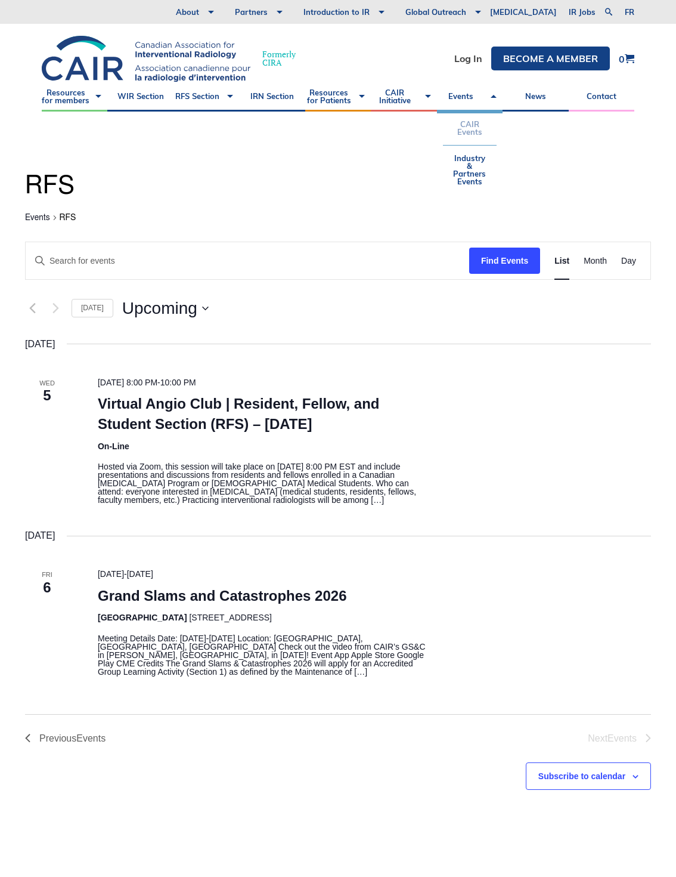  Describe the element at coordinates (338, 97) in the screenshot. I see `a: Resources for Patients` at that location.